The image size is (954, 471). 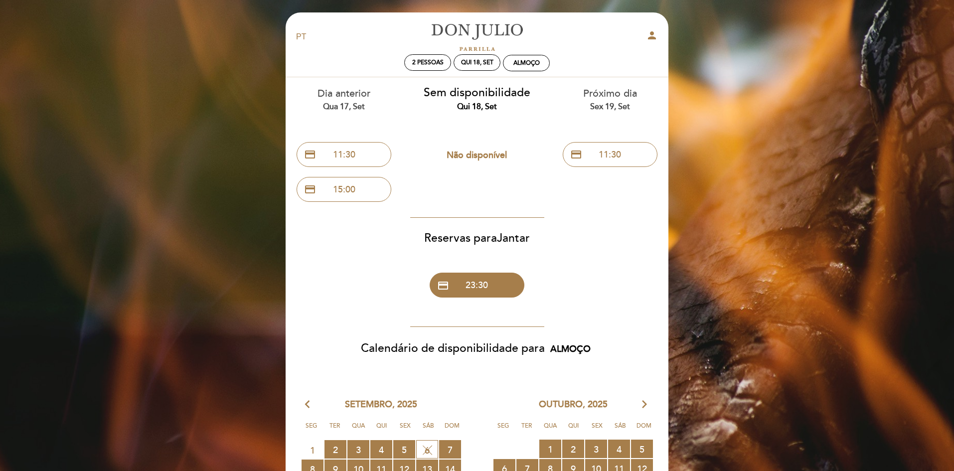 I want to click on i: arrow_forward_ios, so click(x=645, y=405).